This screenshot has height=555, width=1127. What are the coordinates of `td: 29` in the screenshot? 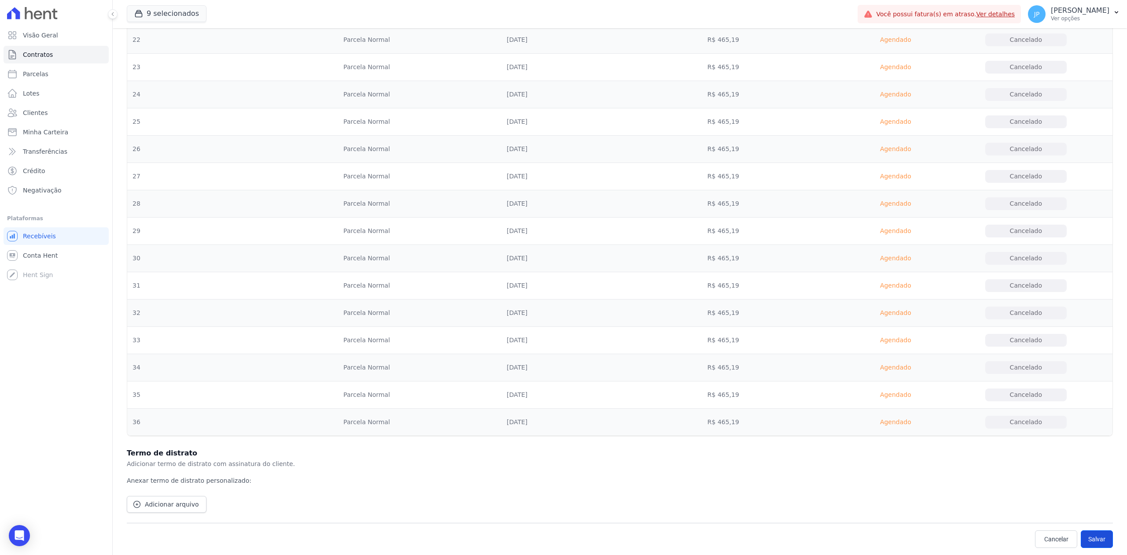 It's located at (232, 231).